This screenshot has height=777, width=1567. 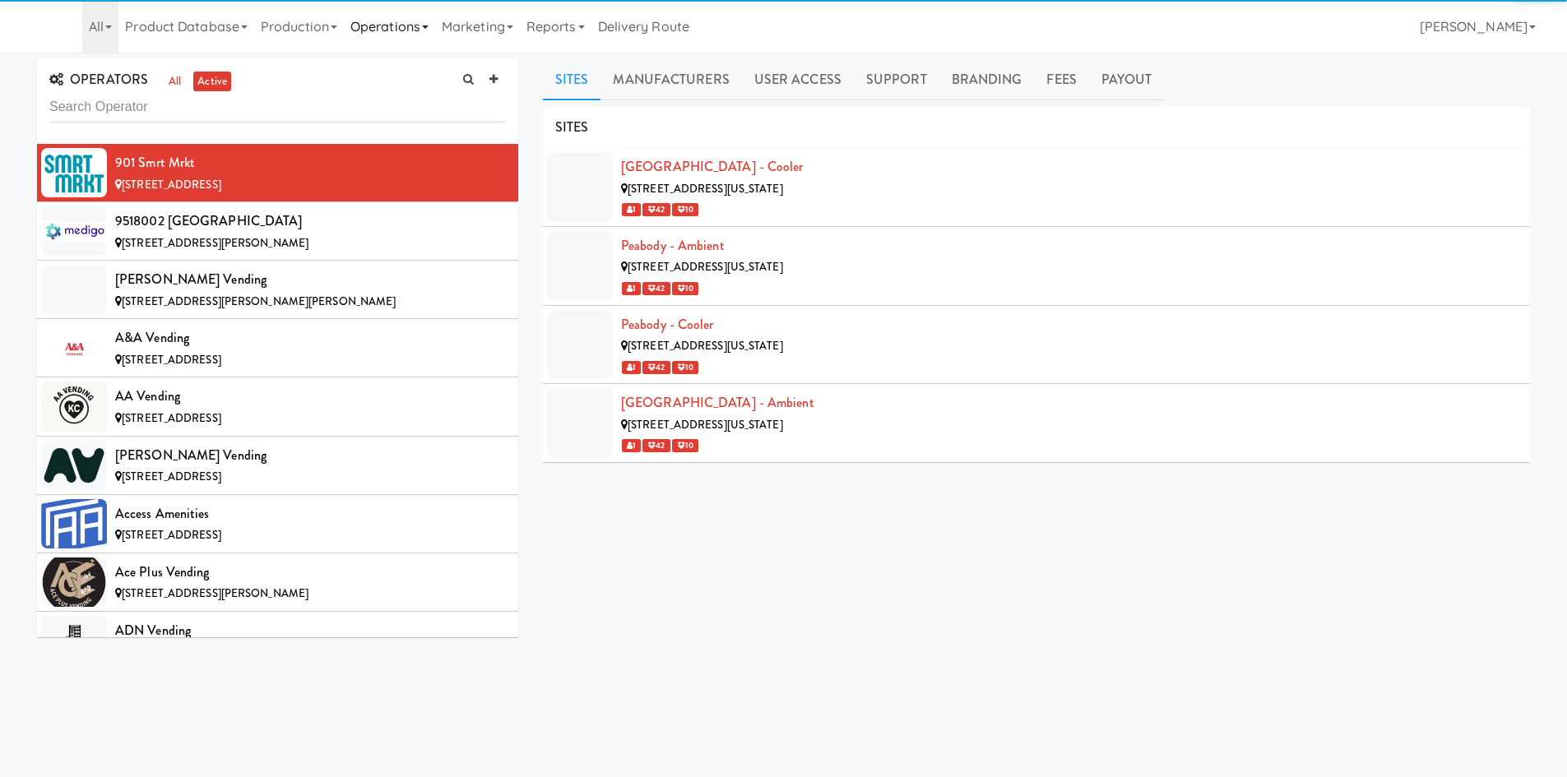 I want to click on input: Search Operator, so click(x=277, y=107).